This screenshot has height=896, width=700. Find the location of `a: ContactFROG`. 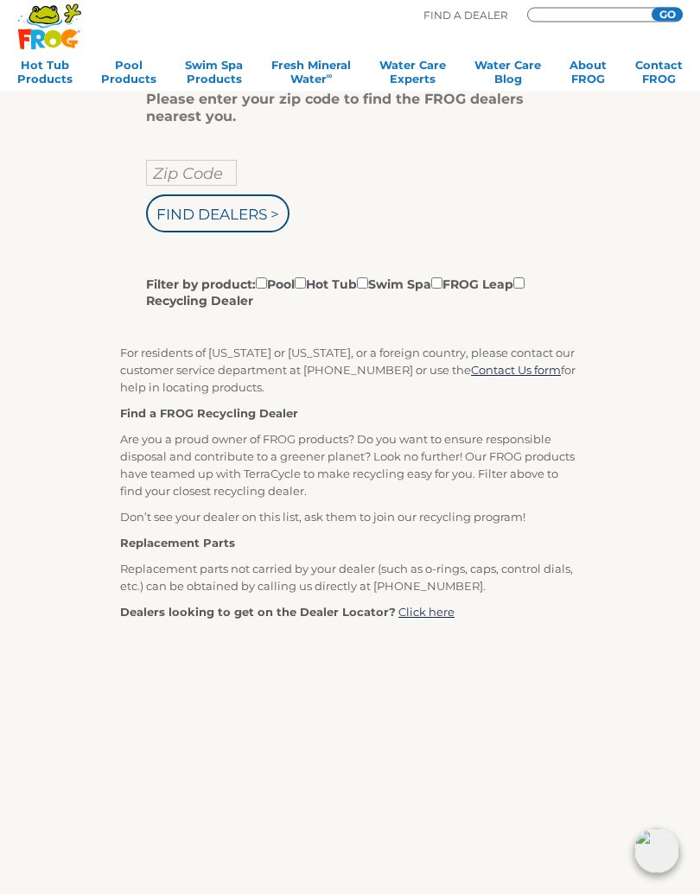

a: ContactFROG is located at coordinates (659, 77).